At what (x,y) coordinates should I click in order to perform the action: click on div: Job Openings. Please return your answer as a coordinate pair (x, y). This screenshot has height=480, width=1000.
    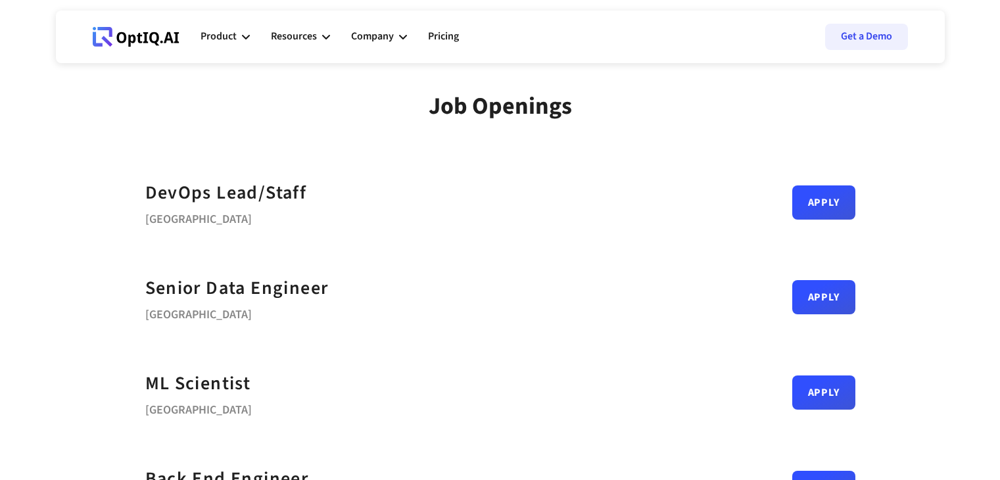
    Looking at the image, I should click on (500, 106).